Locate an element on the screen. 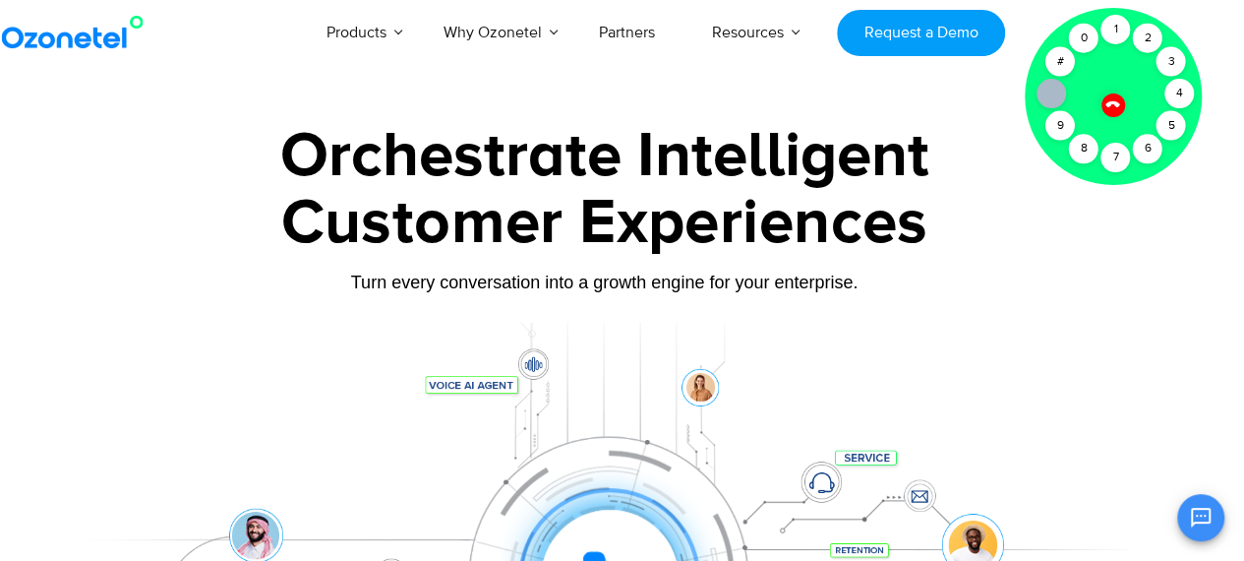 This screenshot has height=561, width=1244. div: 8 is located at coordinates (1084, 149).